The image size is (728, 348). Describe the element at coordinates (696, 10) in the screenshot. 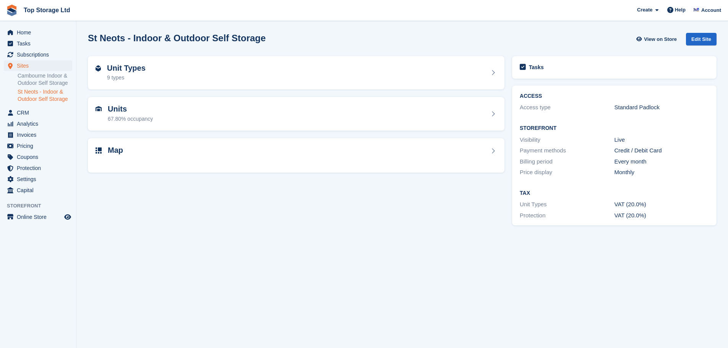

I see `img: Sam Topham` at that location.